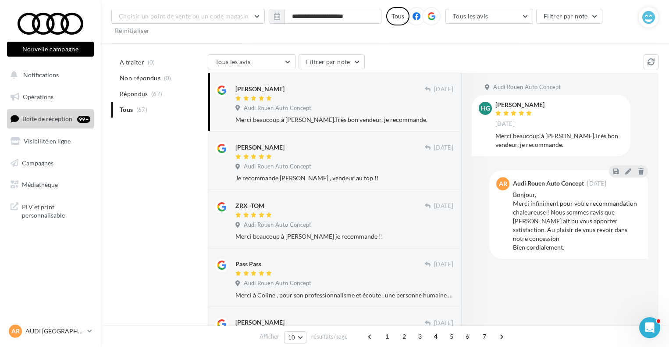  What do you see at coordinates (84, 119) in the screenshot?
I see `div: 99+` at bounding box center [84, 119].